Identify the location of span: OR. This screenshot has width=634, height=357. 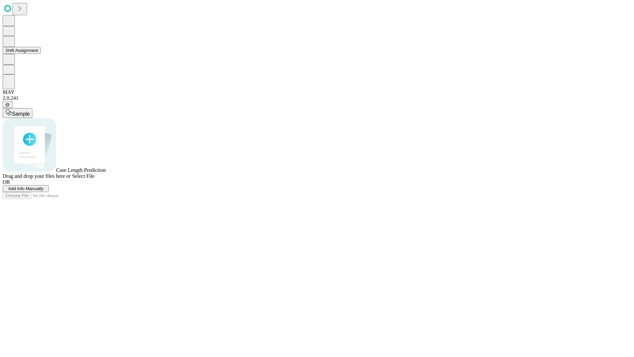
(6, 182).